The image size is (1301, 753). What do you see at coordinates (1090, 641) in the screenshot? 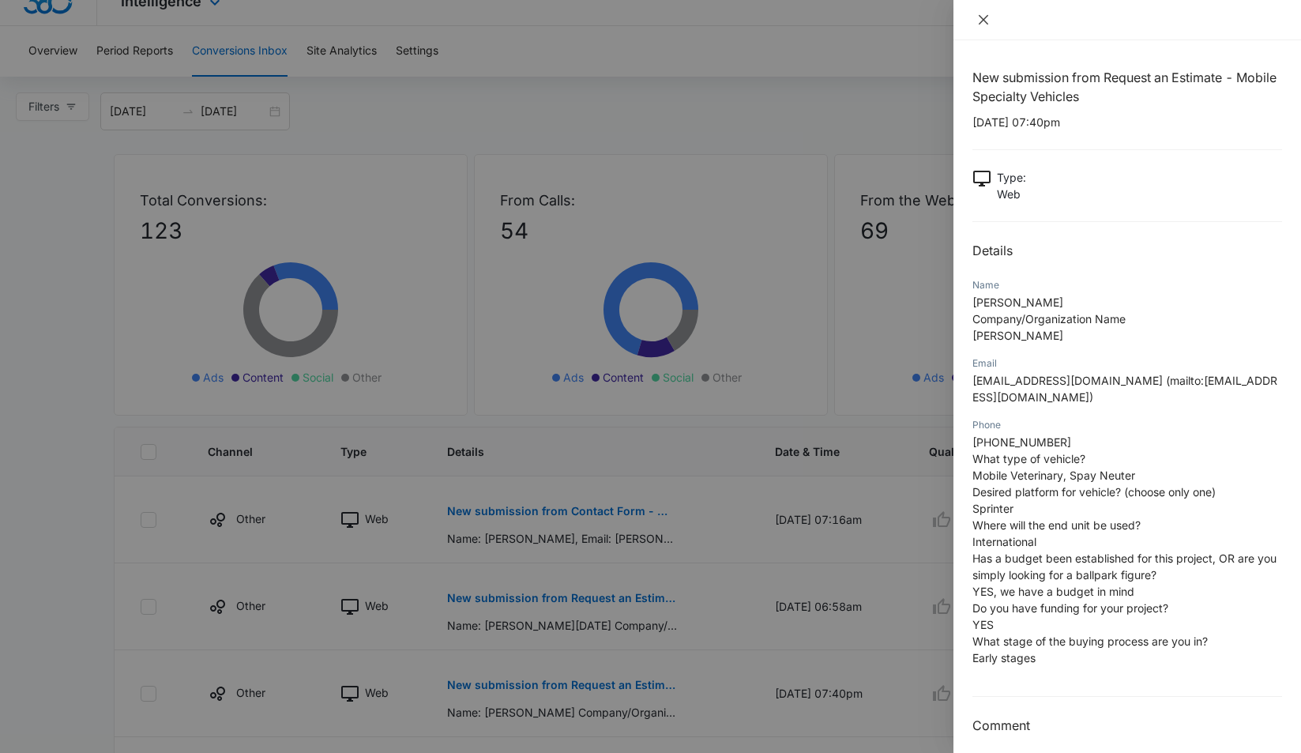
I see `span: What stage of the buying process are you in?` at bounding box center [1090, 641].